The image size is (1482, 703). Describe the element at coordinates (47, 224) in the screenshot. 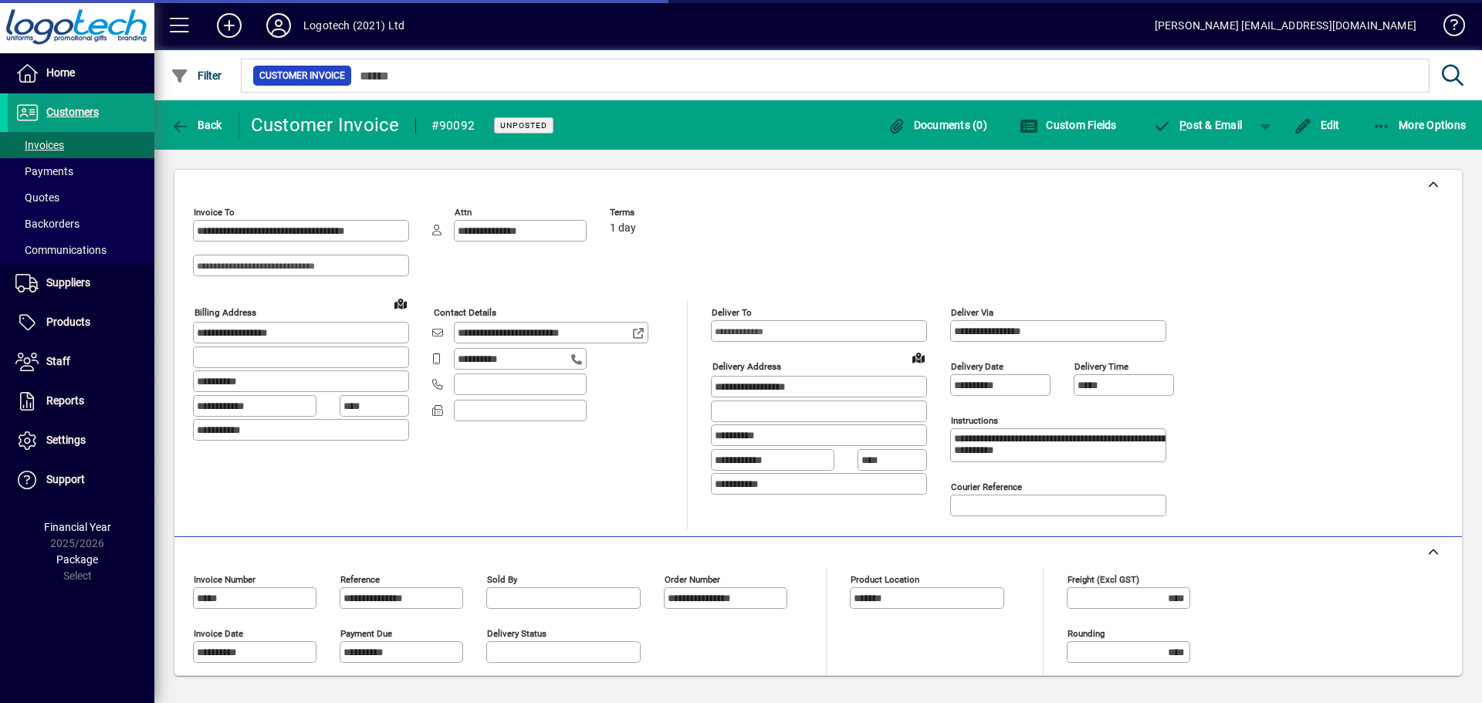

I see `span: Backorders` at that location.